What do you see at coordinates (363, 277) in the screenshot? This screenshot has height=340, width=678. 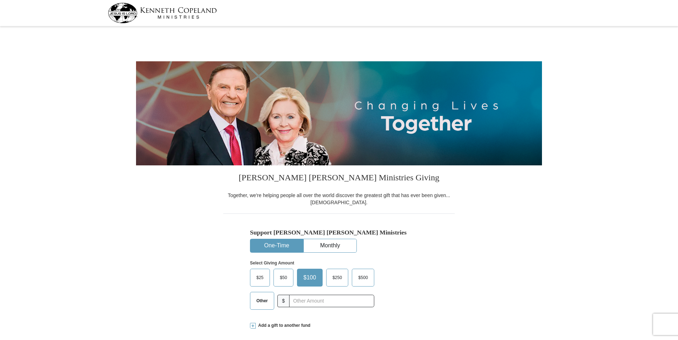 I see `span: $500` at bounding box center [363, 277].